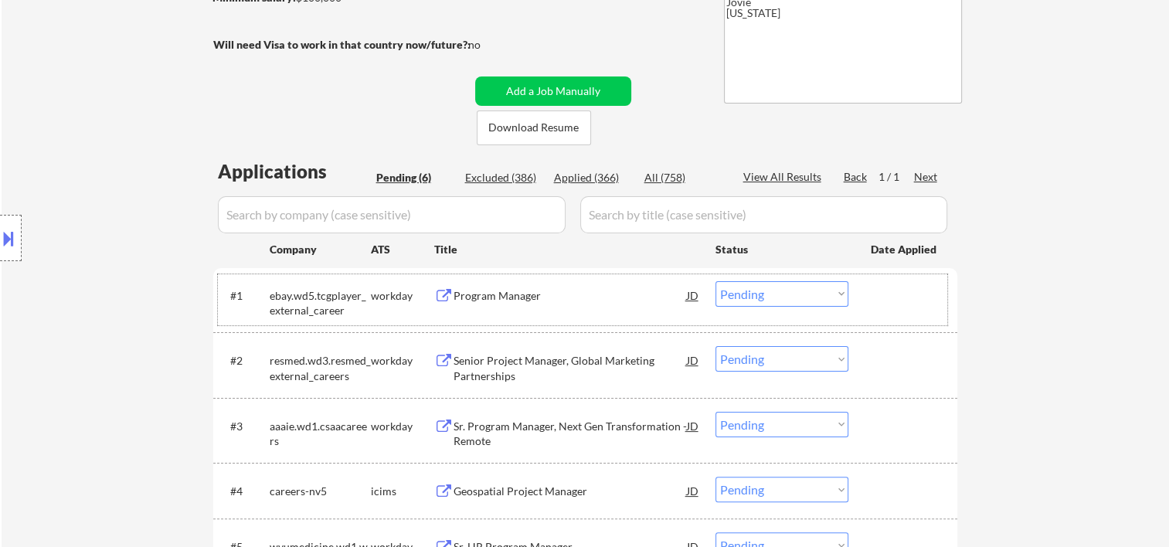 The image size is (1169, 547). What do you see at coordinates (320, 250) in the screenshot?
I see `div: Company` at bounding box center [320, 250].